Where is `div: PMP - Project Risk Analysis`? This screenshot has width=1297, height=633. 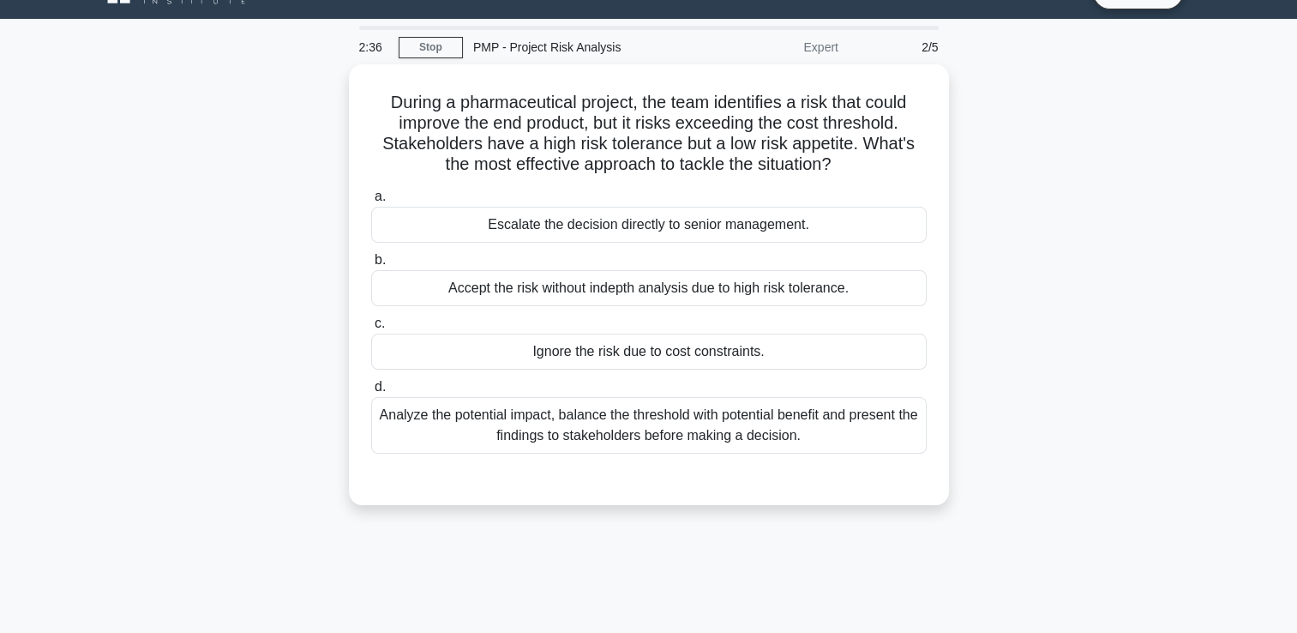 div: PMP - Project Risk Analysis is located at coordinates (580, 47).